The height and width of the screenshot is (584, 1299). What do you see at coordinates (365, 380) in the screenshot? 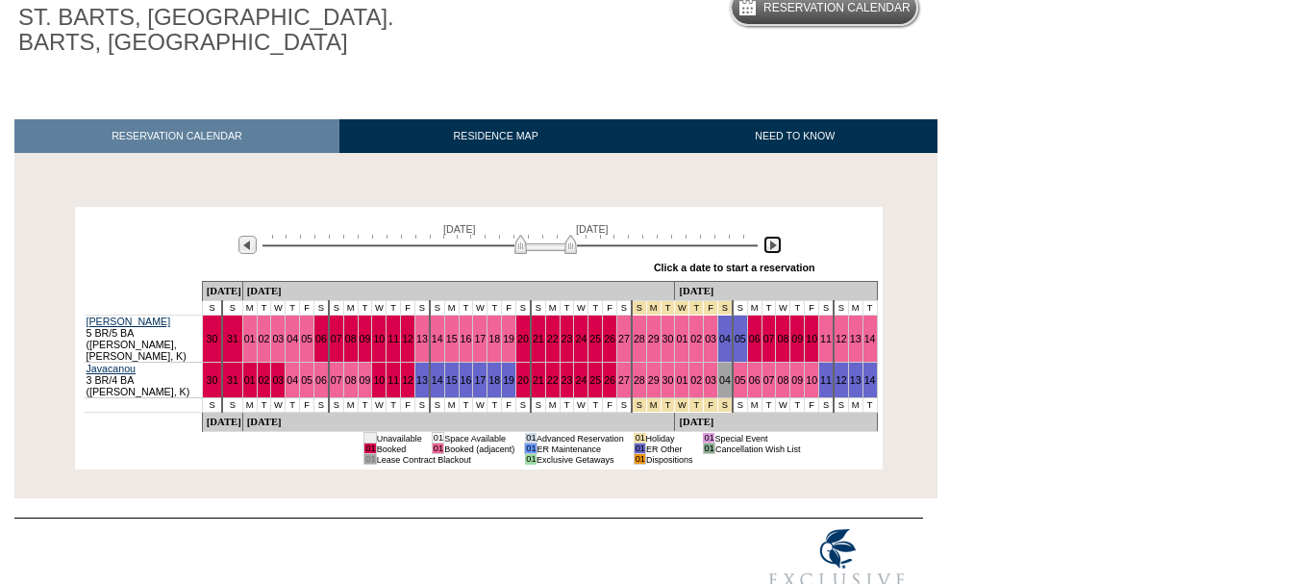
I see `a: 09` at bounding box center [365, 380].